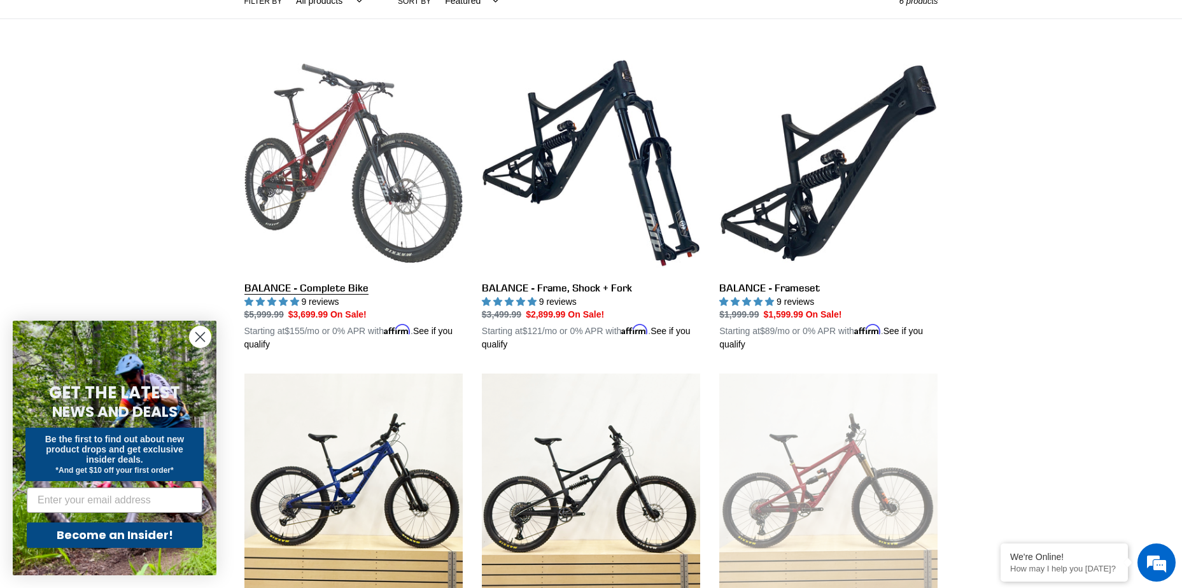 This screenshot has width=1182, height=588. Describe the element at coordinates (115, 500) in the screenshot. I see `input: Enter your email address` at that location.